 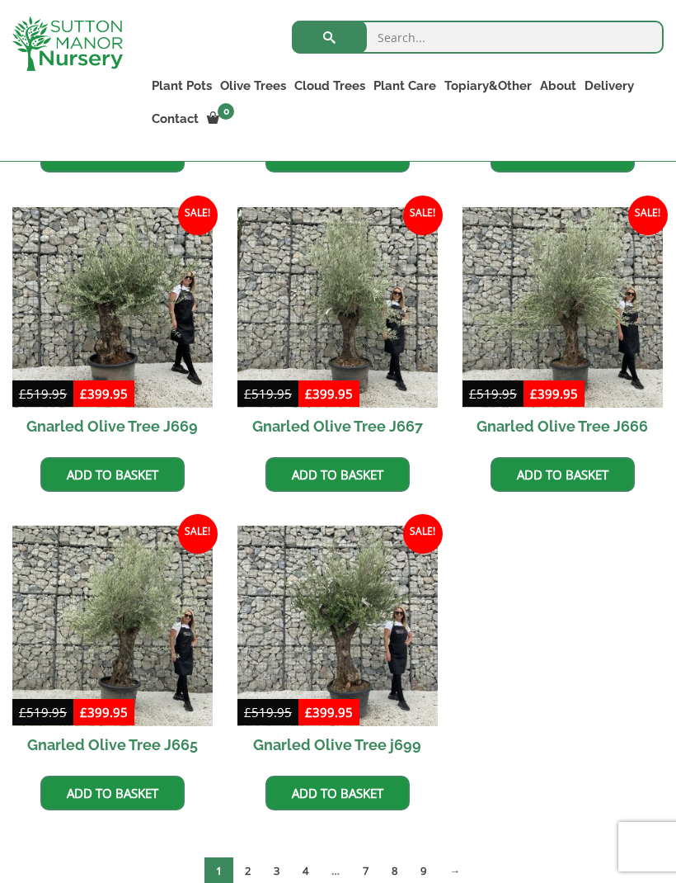 I want to click on h2: Gnarled Olive Tree J667, so click(x=337, y=426).